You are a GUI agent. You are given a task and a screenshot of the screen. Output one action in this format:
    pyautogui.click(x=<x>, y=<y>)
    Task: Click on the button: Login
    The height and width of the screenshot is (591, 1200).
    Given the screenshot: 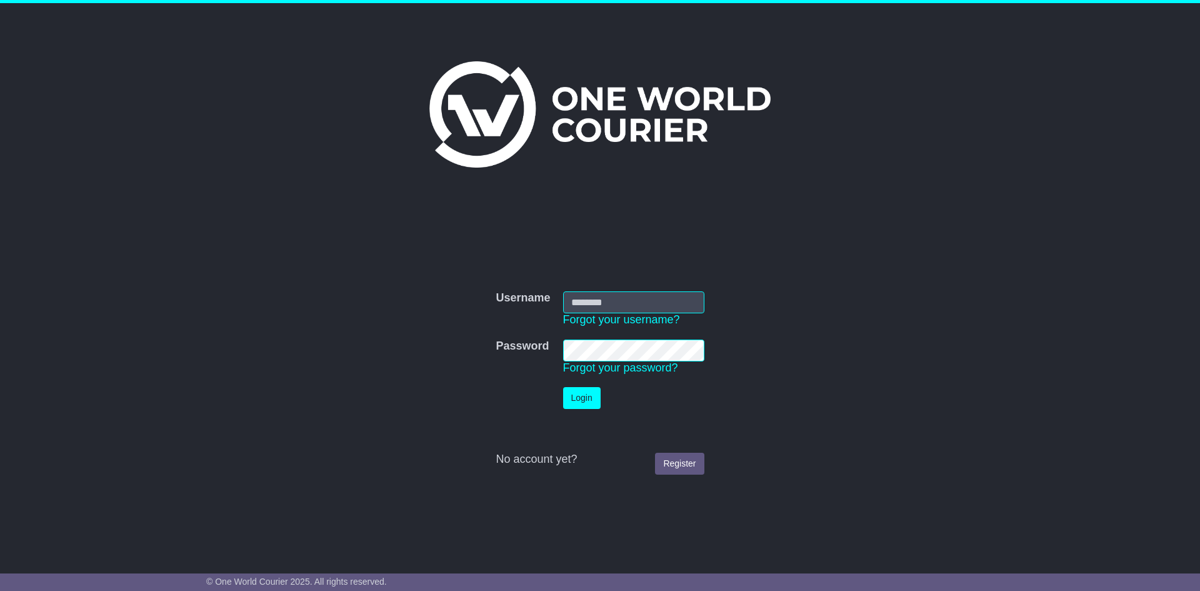 What is the action you would take?
    pyautogui.click(x=582, y=397)
    